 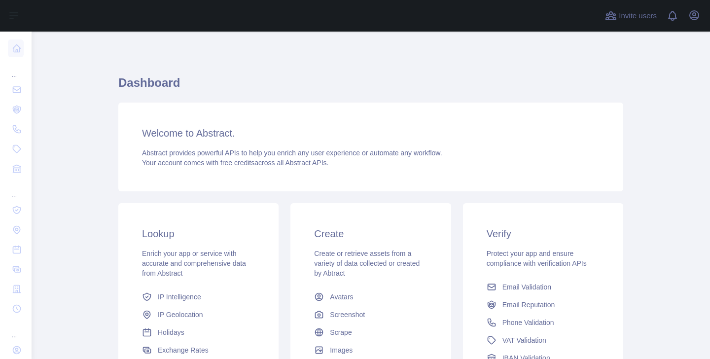 What do you see at coordinates (198, 234) in the screenshot?
I see `h3: Lookup` at bounding box center [198, 234].